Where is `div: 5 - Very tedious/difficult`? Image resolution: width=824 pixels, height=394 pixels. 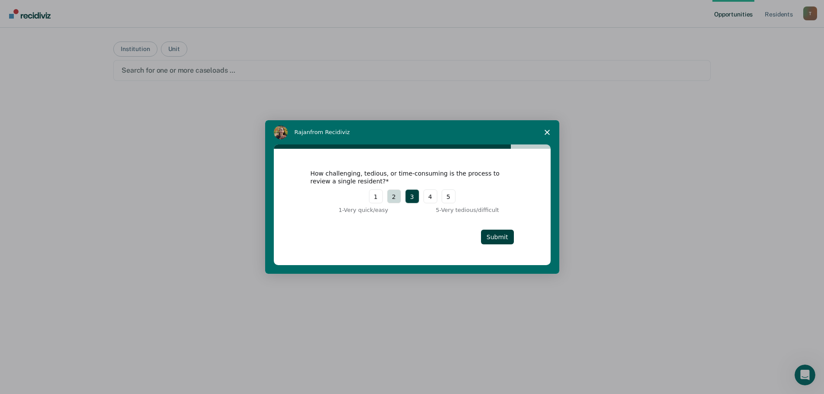
div: 5 - Very tedious/difficult is located at coordinates (475, 210).